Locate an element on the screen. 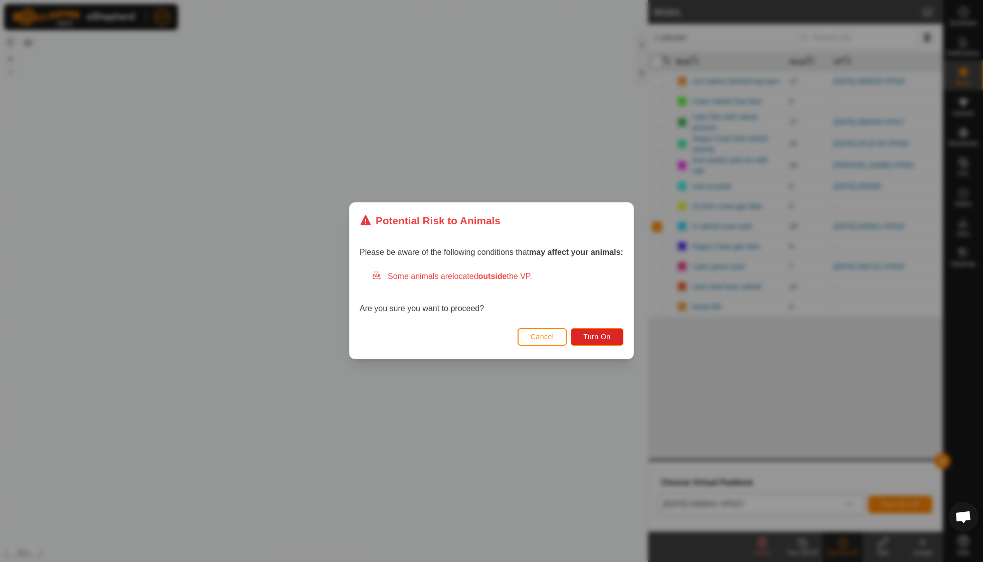 This screenshot has height=562, width=983. span: located the VP. is located at coordinates (492, 276).